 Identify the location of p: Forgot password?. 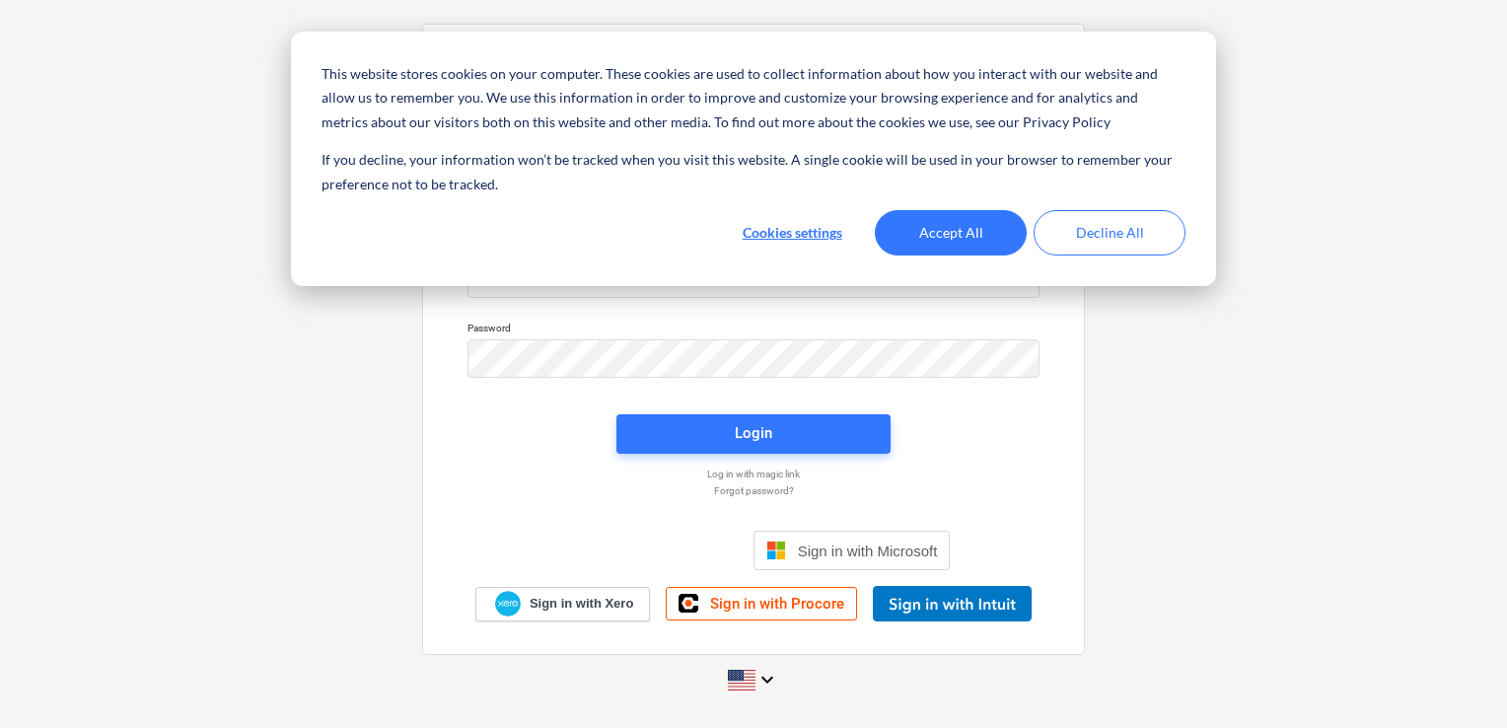
(753, 490).